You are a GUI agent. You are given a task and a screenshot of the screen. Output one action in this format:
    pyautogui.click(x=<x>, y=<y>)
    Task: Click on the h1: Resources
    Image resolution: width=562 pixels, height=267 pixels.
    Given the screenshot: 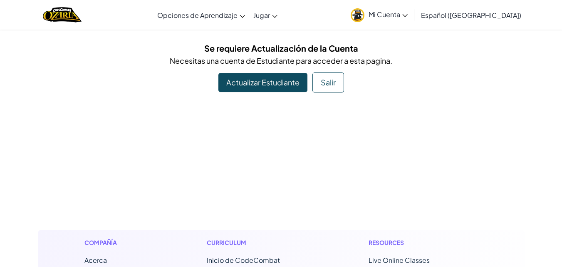 What is the action you would take?
    pyautogui.click(x=423, y=242)
    